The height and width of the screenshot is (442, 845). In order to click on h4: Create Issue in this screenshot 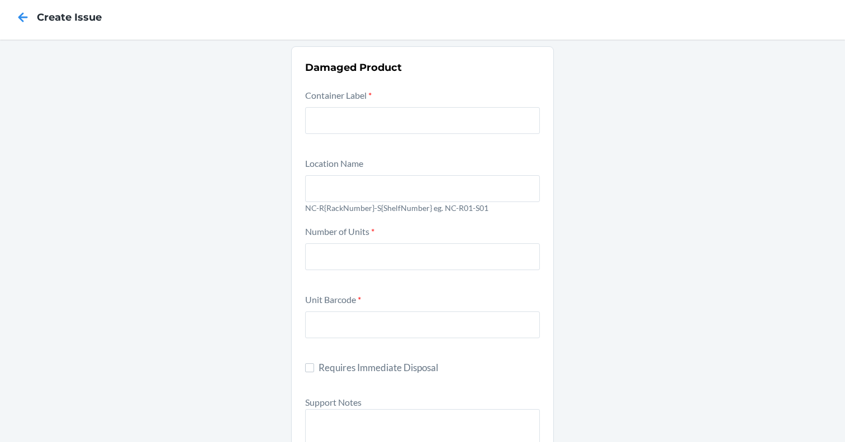, I will do `click(69, 17)`.